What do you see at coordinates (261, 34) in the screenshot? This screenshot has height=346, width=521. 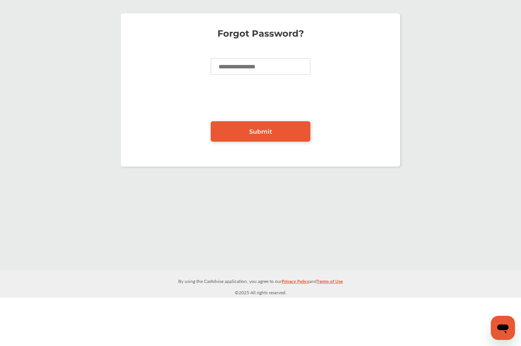 I see `p: Forgot Password?` at bounding box center [261, 34].